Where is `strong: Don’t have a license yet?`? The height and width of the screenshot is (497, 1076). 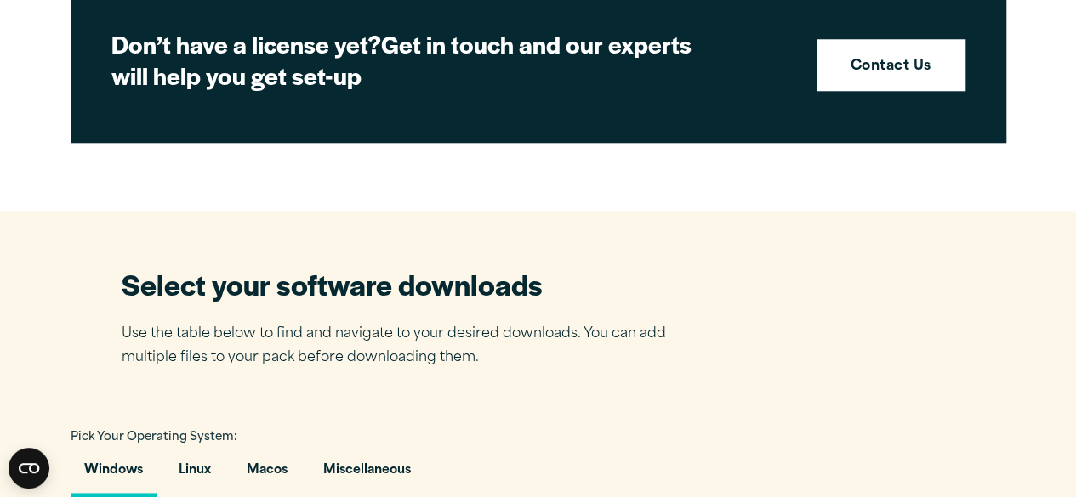 strong: Don’t have a license yet? is located at coordinates (246, 43).